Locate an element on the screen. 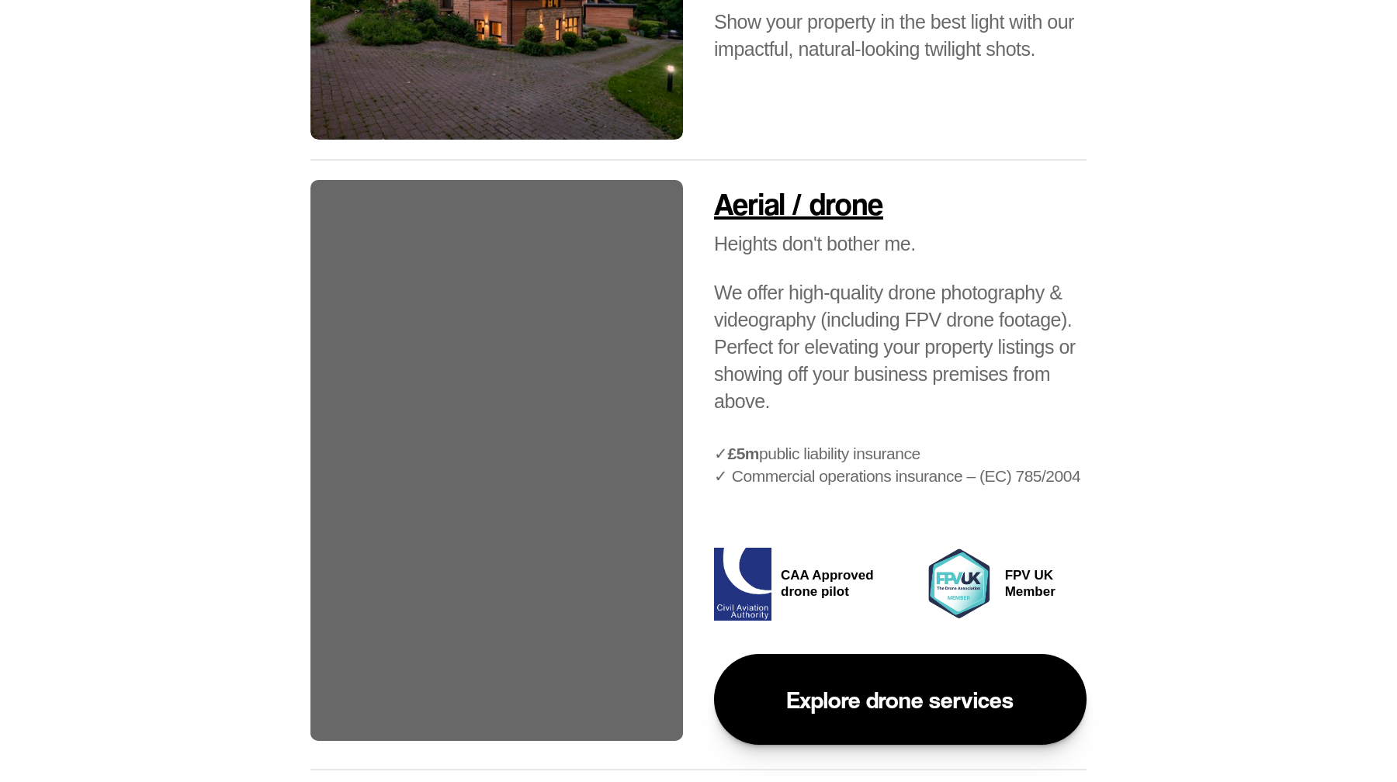  strong: CAA Approved is located at coordinates (827, 575).